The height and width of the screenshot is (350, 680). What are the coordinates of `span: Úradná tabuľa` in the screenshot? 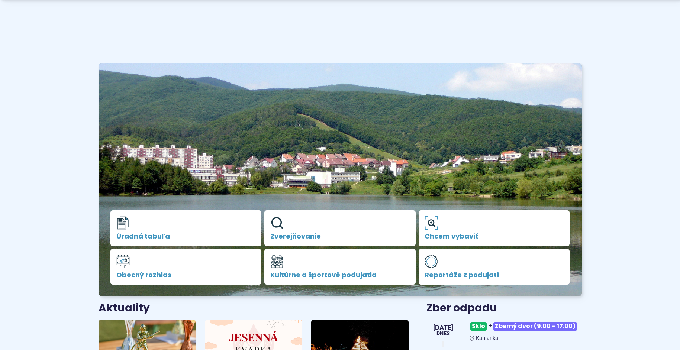 It's located at (186, 236).